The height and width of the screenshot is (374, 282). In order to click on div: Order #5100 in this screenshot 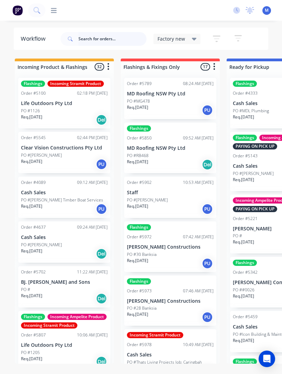, I will do `click(33, 93)`.